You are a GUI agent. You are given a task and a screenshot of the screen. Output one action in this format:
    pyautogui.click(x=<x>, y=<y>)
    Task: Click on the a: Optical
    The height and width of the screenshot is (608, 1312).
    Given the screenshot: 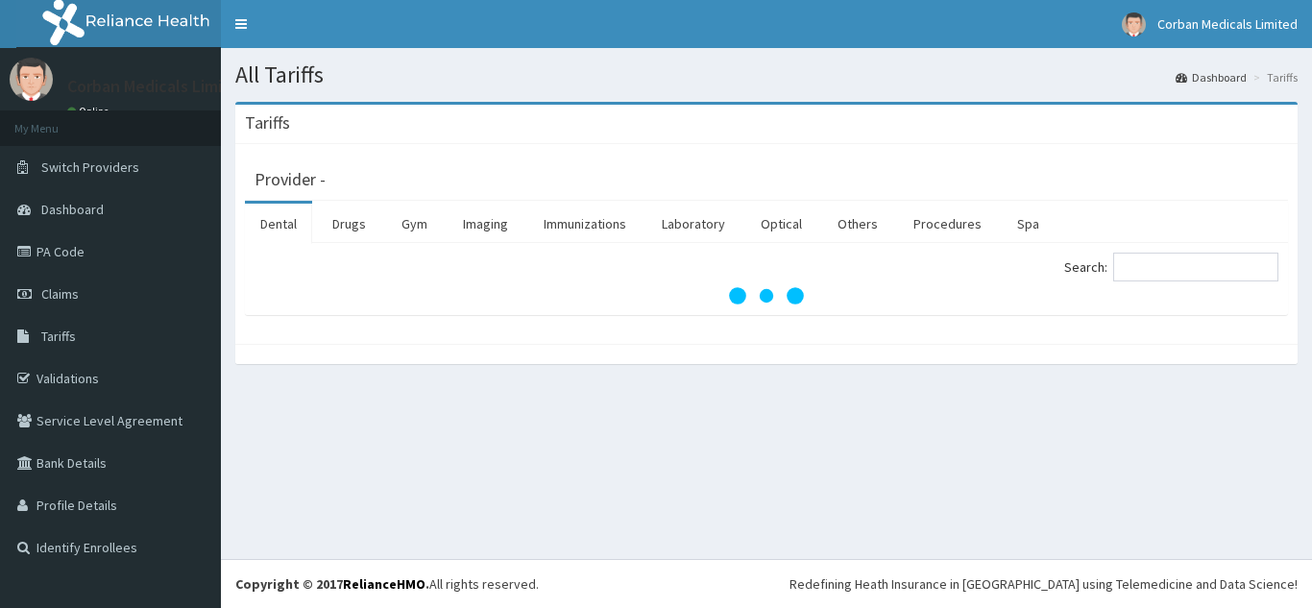 What is the action you would take?
    pyautogui.click(x=781, y=224)
    